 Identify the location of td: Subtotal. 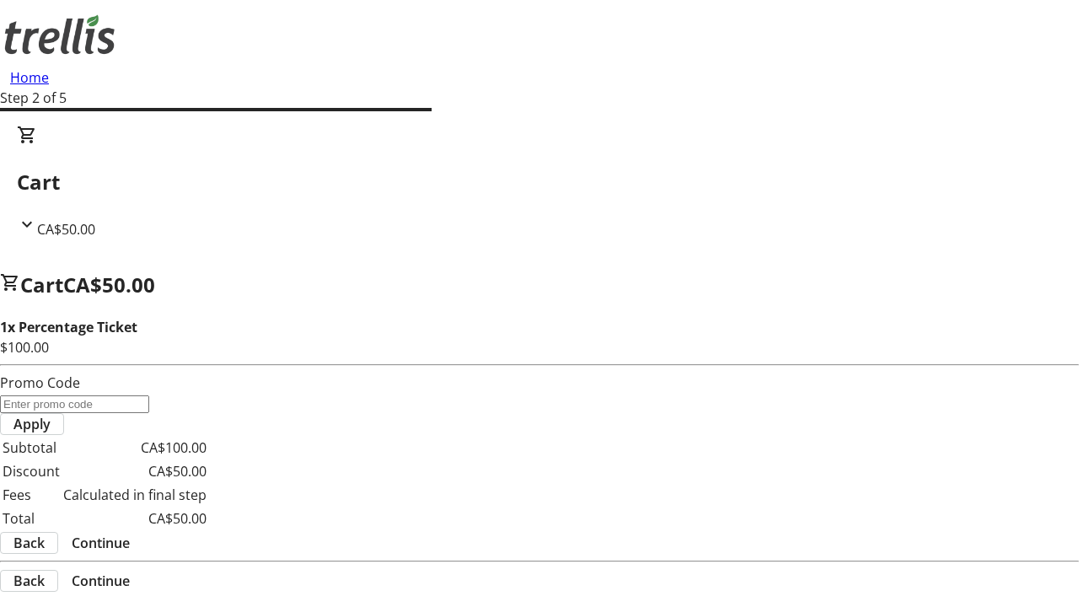
(31, 448).